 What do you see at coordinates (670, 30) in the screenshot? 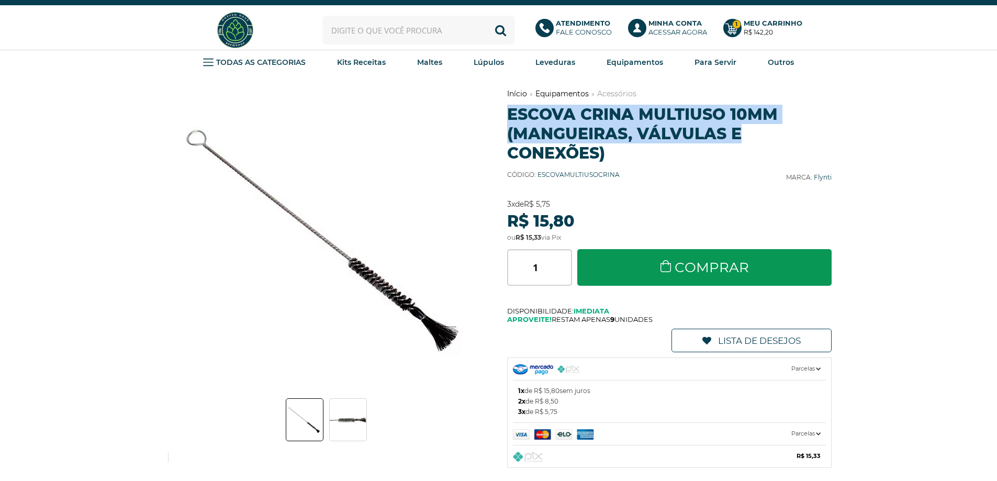
I see `a: Minha ContaAcessar agora` at bounding box center [670, 30].